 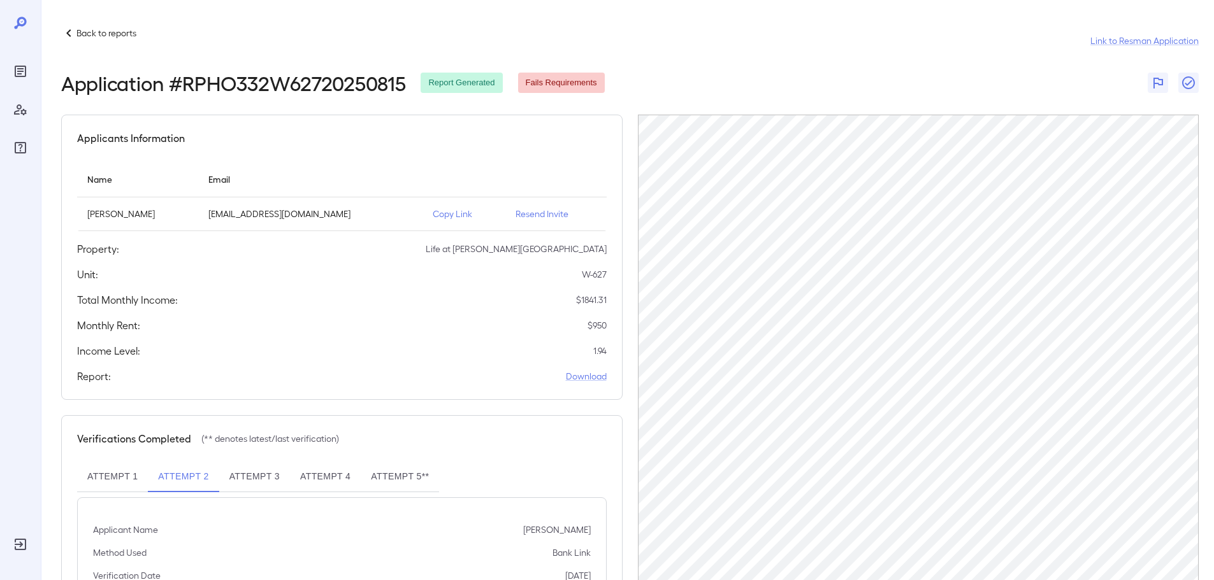 What do you see at coordinates (591, 300) in the screenshot?
I see `p: $ 1841.31` at bounding box center [591, 300].